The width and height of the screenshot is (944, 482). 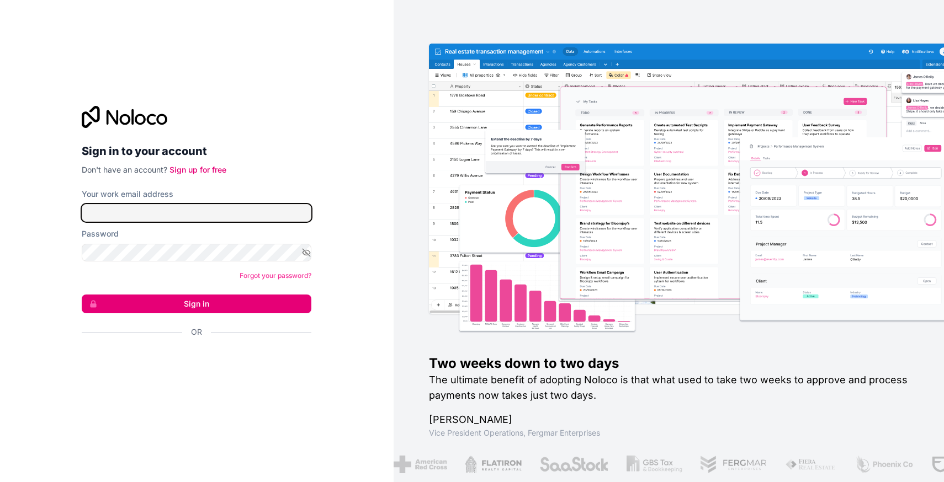 What do you see at coordinates (418, 465) in the screenshot?
I see `img: /assets/american-red-cross-BAupjrZR.png` at bounding box center [418, 465].